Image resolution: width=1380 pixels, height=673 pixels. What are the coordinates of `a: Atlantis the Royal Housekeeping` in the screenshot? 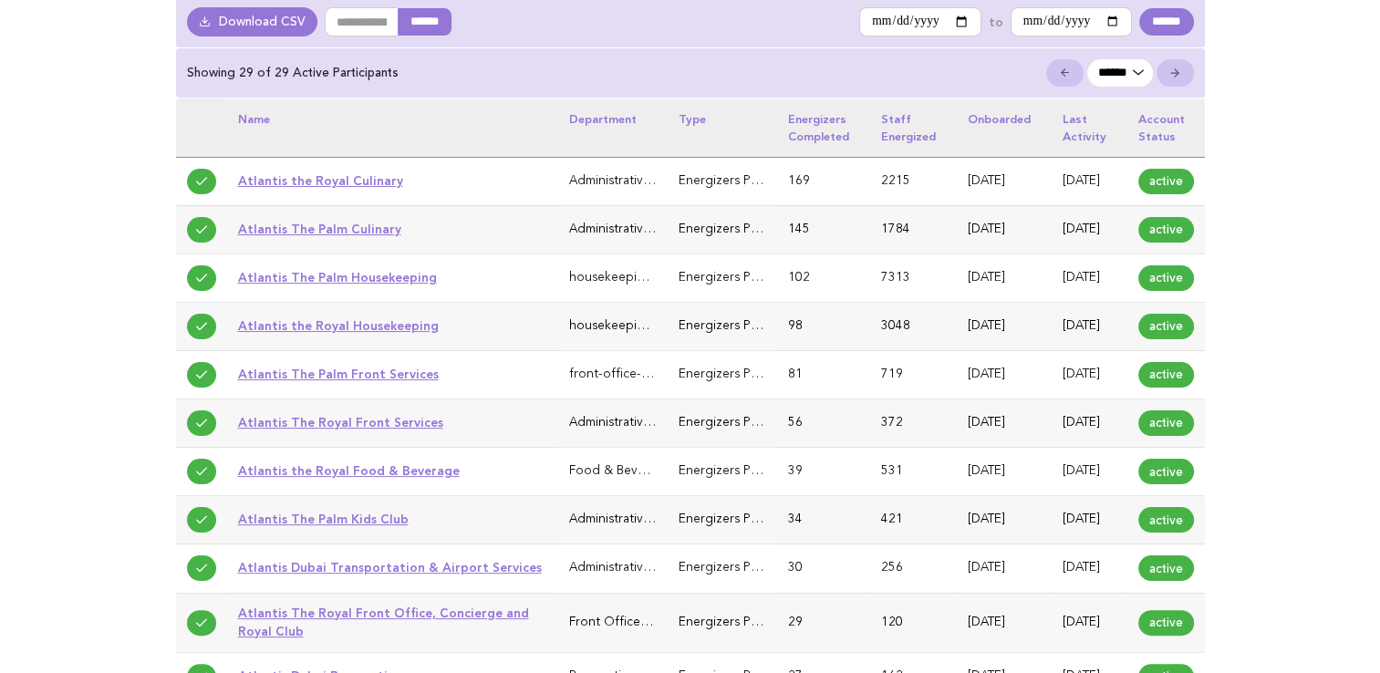 It's located at (338, 326).